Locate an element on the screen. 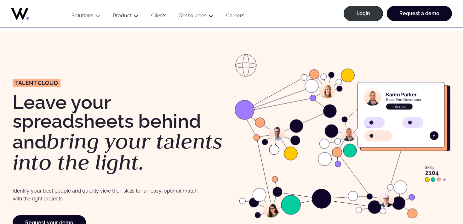  h1: Leave your spreadsheets behind and is located at coordinates (120, 133).